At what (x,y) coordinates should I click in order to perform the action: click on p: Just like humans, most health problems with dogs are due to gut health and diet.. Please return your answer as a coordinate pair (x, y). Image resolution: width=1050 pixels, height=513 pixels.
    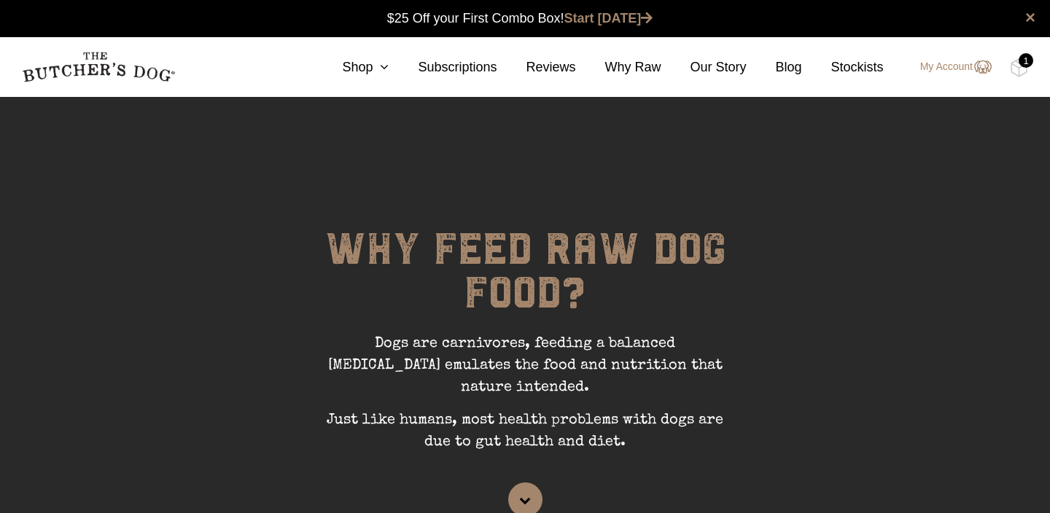
    Looking at the image, I should click on (525, 437).